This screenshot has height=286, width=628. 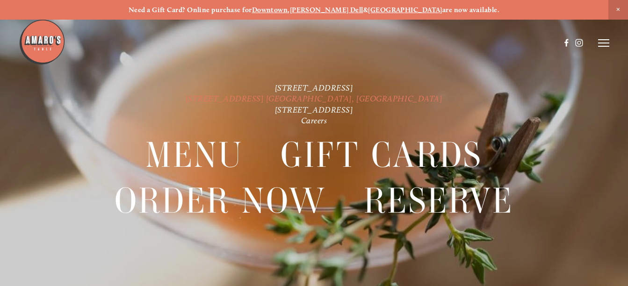 I want to click on span: Gift Cards, so click(x=382, y=155).